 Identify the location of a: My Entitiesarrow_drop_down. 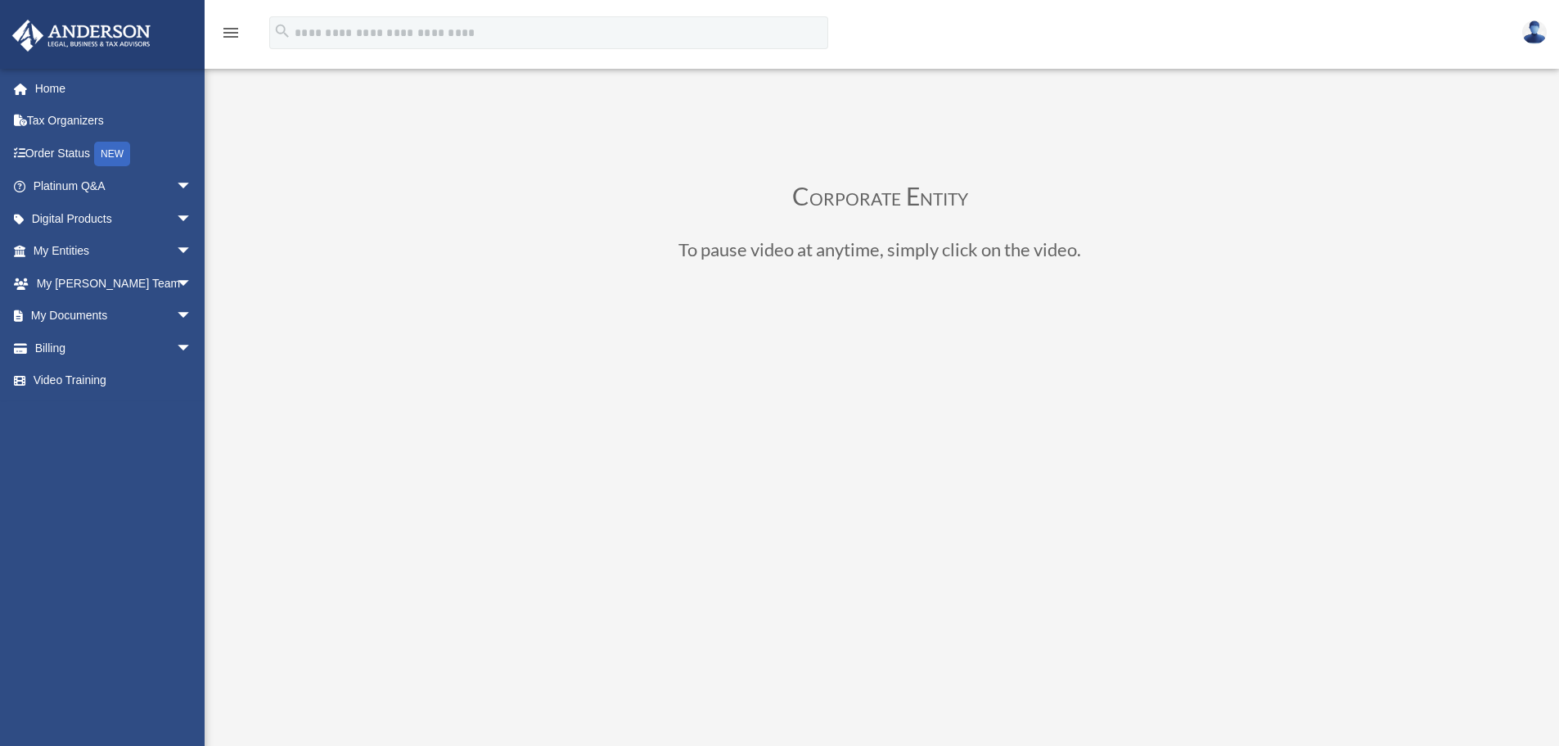
(114, 251).